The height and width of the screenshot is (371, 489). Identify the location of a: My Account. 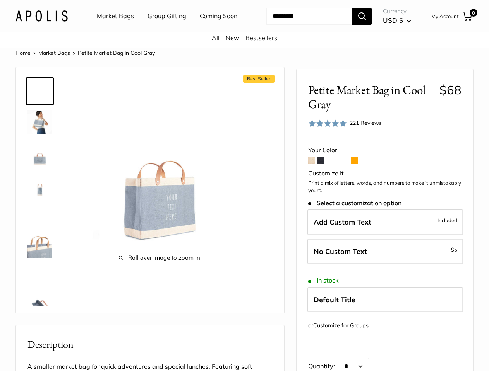
(444, 16).